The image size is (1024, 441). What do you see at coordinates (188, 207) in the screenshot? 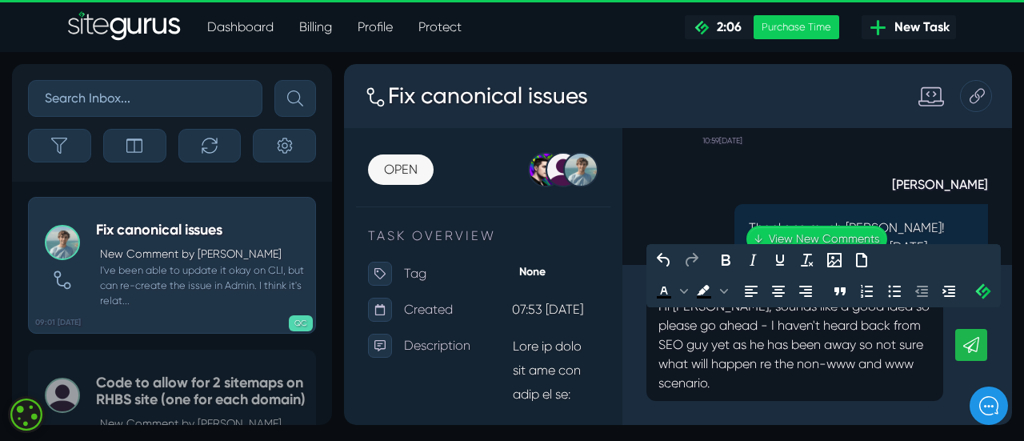
I see `span: None` at bounding box center [188, 207].